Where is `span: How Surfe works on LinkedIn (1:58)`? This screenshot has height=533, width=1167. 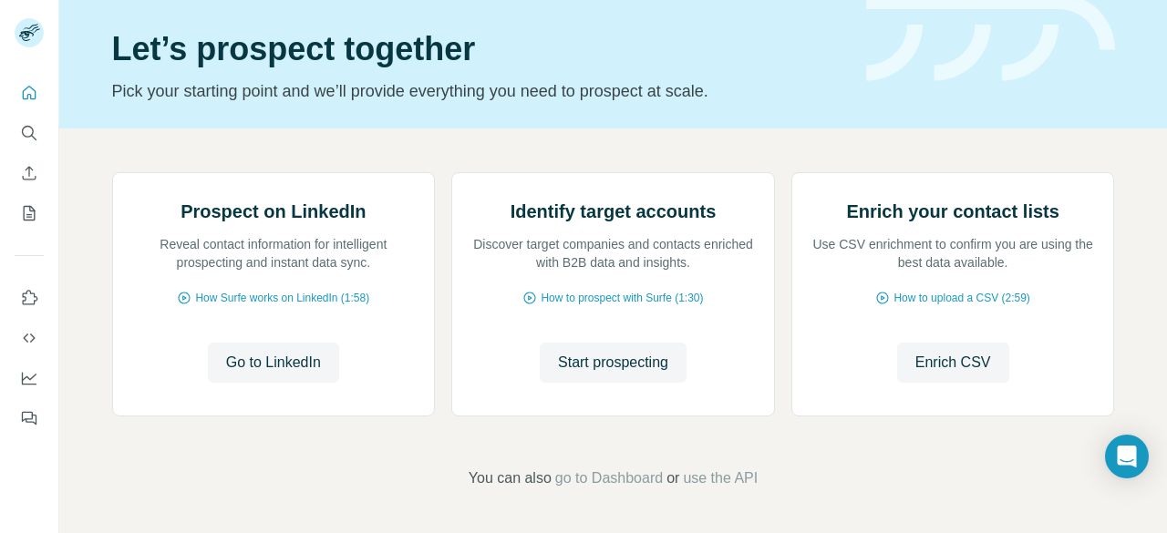
span: How Surfe works on LinkedIn (1:58) is located at coordinates (282, 298).